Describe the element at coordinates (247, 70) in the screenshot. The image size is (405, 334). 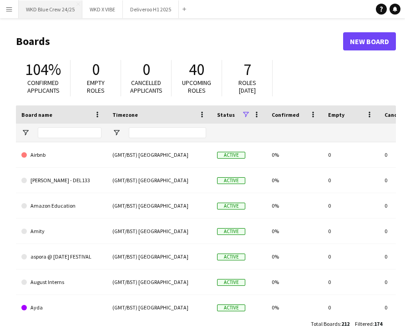
I see `span: 7` at that location.